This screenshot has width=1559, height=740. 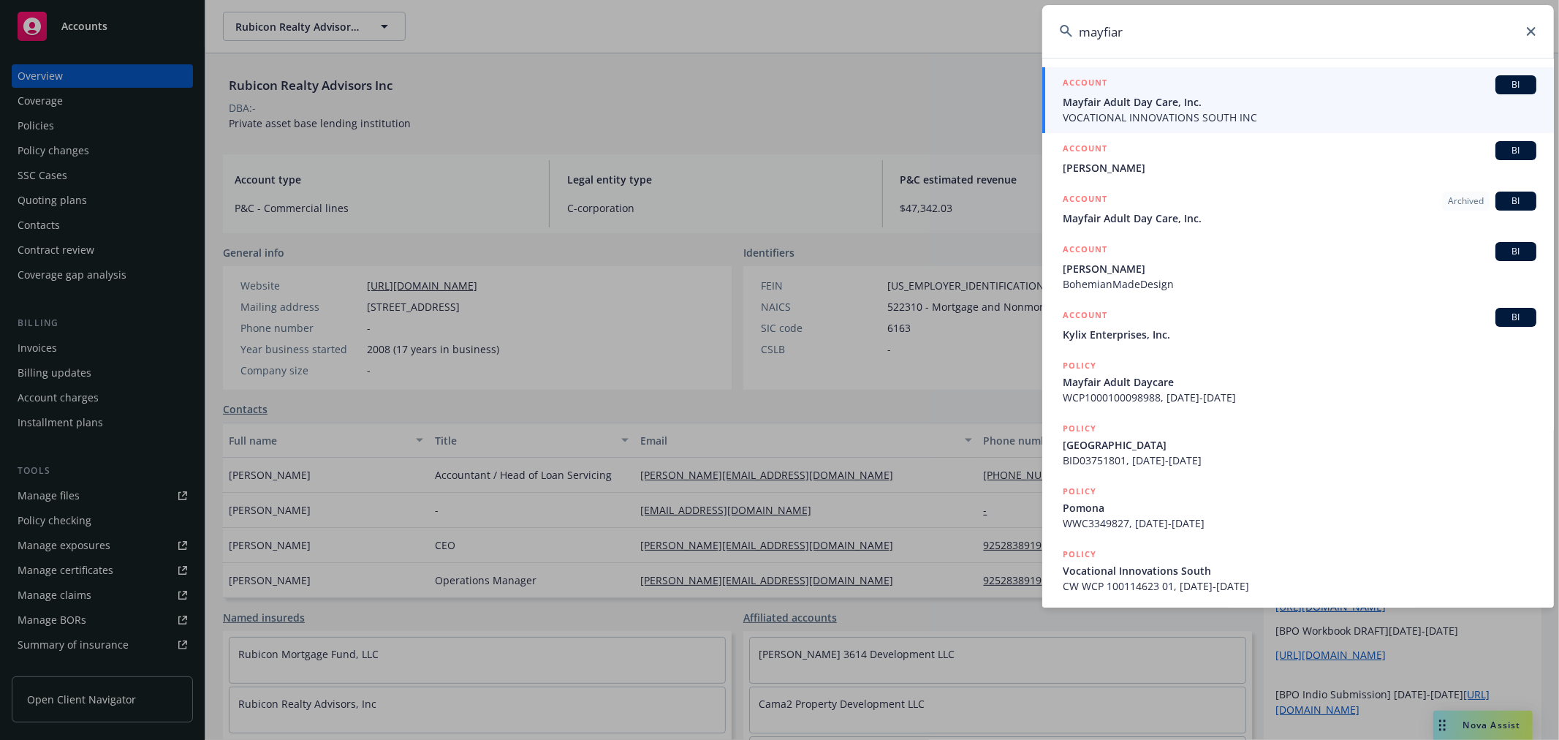 What do you see at coordinates (1300, 117) in the screenshot?
I see `span: VOCATIONAL INNOVATIONS SOUTH INC` at bounding box center [1300, 117].